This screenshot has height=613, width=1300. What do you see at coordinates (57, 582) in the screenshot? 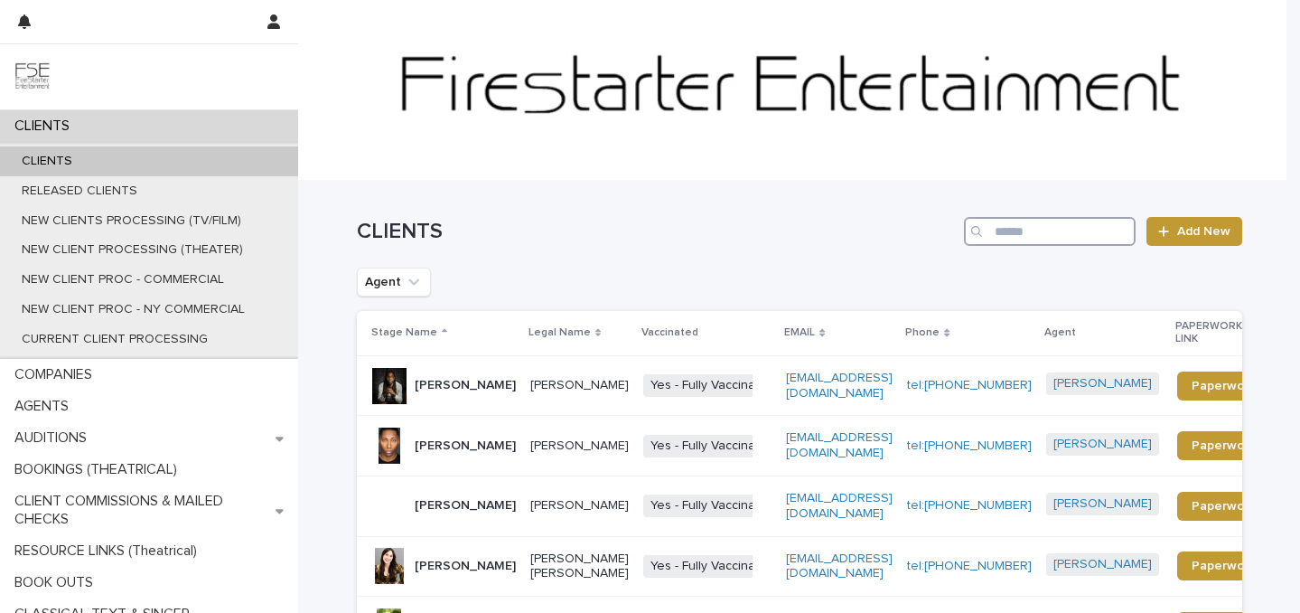
I see `p: BOOK OUTS` at bounding box center [57, 582].